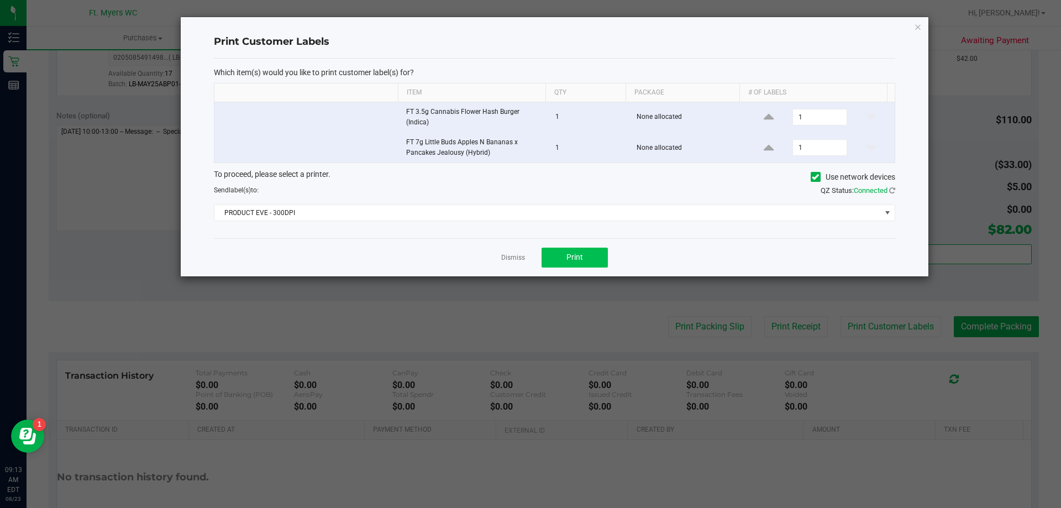 This screenshot has height=508, width=1061. I want to click on td: FT 3.5g Cannabis Flower Hash Burger (Indica), so click(474, 117).